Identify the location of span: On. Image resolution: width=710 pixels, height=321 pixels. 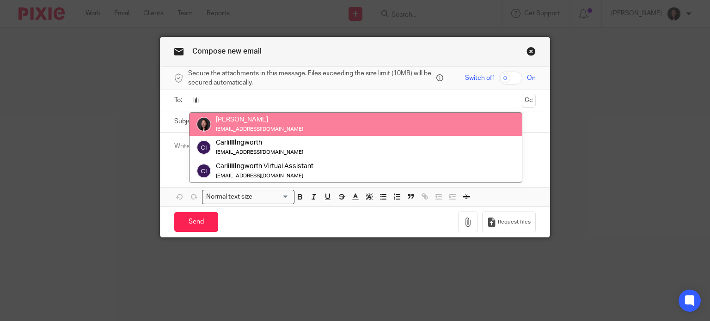
(531, 78).